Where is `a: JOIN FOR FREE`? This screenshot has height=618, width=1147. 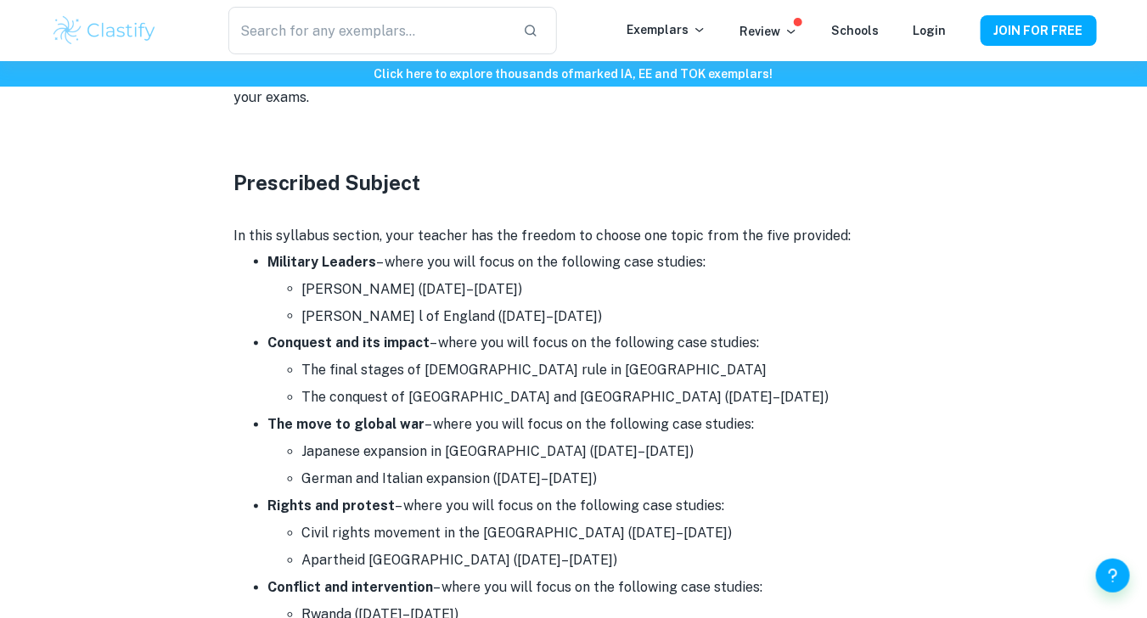
a: JOIN FOR FREE is located at coordinates (1039, 31).